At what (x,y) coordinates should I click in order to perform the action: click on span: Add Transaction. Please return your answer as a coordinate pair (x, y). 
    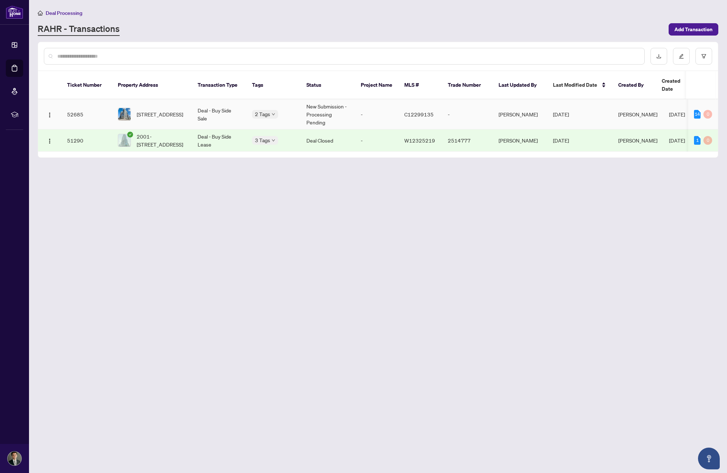
    Looking at the image, I should click on (693, 29).